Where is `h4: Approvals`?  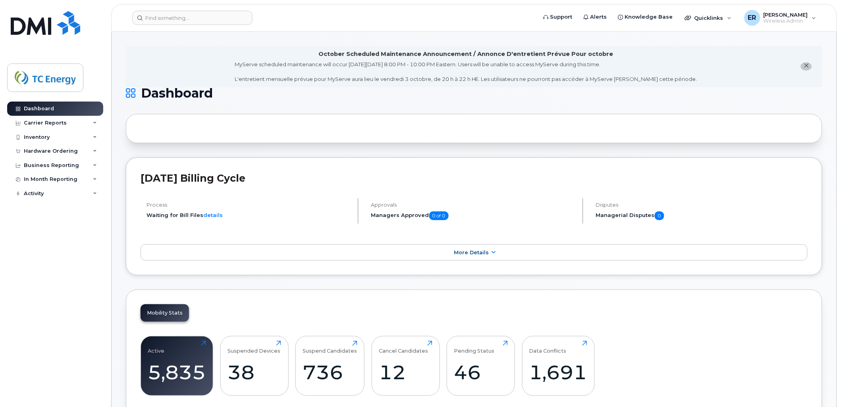 h4: Approvals is located at coordinates (473, 205).